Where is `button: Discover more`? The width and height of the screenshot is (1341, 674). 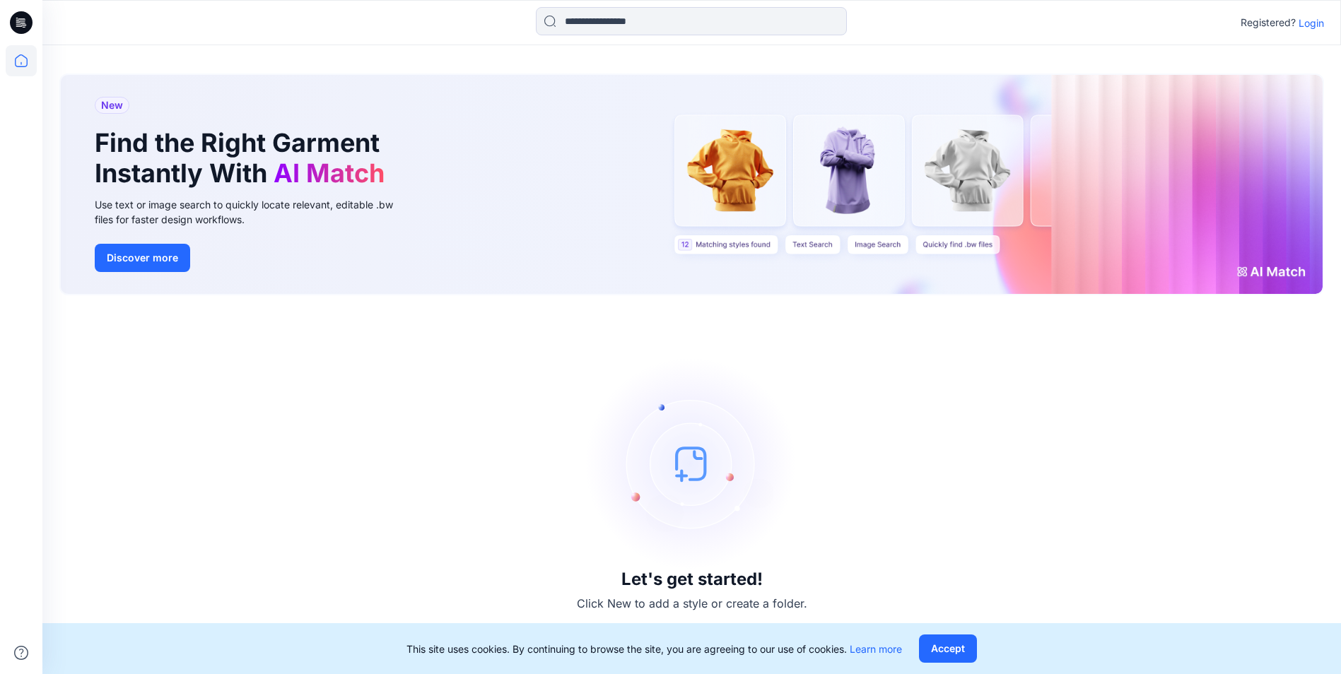
button: Discover more is located at coordinates (142, 258).